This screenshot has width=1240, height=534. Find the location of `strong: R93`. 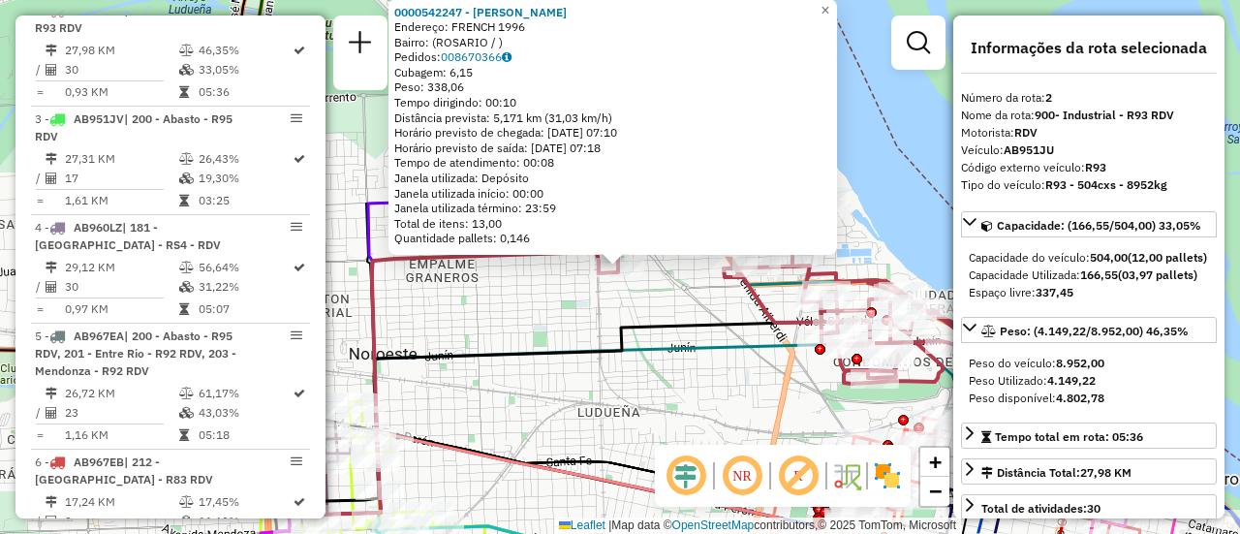

strong: R93 is located at coordinates (1096, 167).